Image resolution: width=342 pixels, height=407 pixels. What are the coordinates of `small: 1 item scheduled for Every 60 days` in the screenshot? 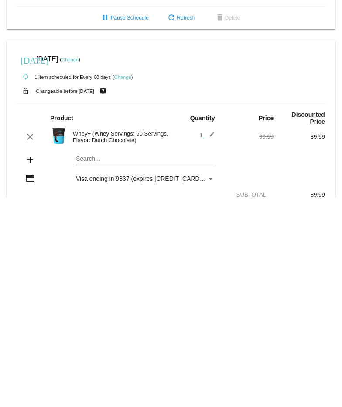 It's located at (64, 77).